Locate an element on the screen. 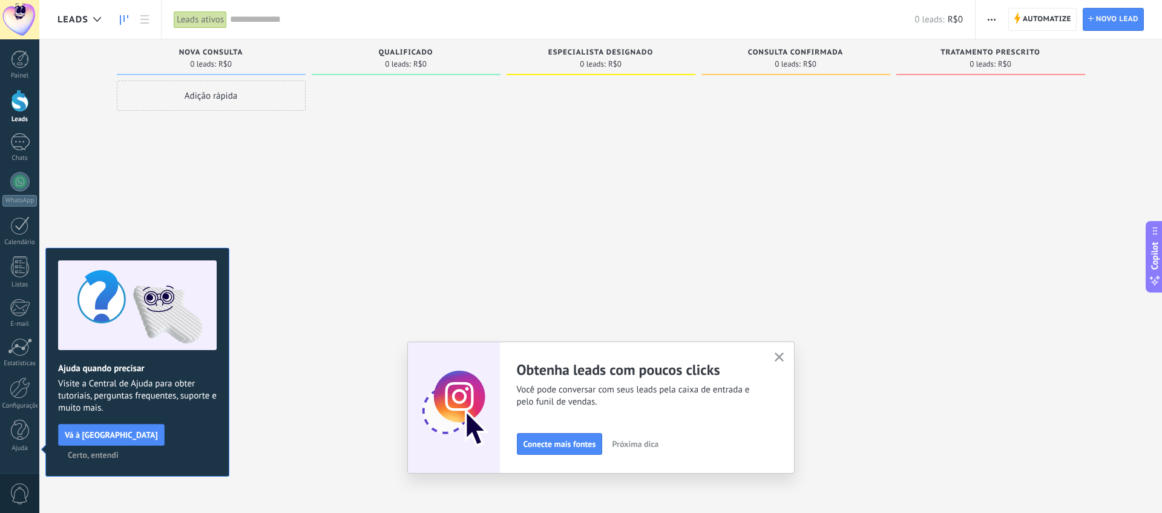 The image size is (1162, 513). div: Especialista designado is located at coordinates (601, 53).